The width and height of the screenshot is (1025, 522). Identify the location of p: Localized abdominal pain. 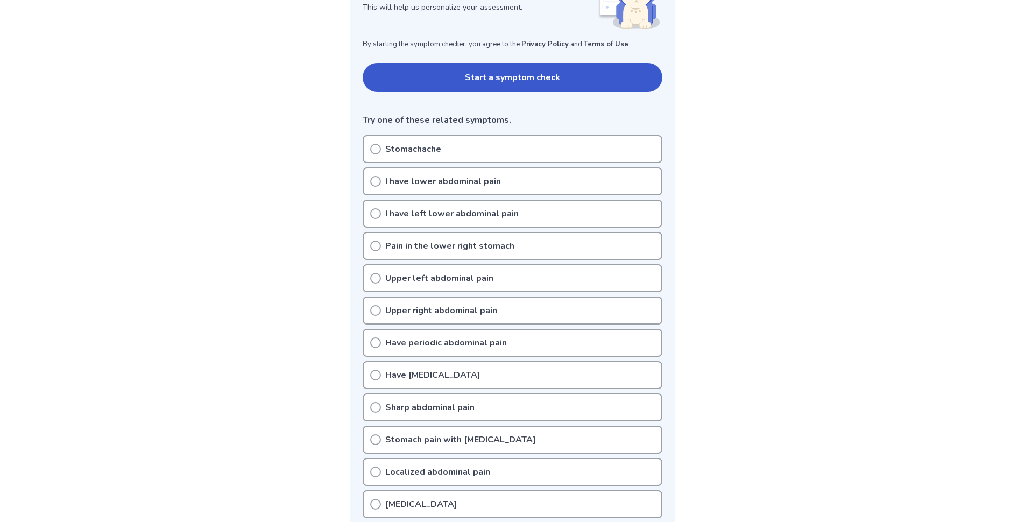
(437, 472).